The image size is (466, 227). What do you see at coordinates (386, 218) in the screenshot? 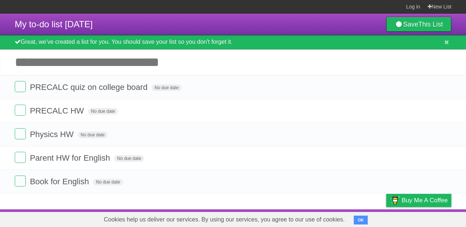
I see `a: Privacy` at bounding box center [386, 218].